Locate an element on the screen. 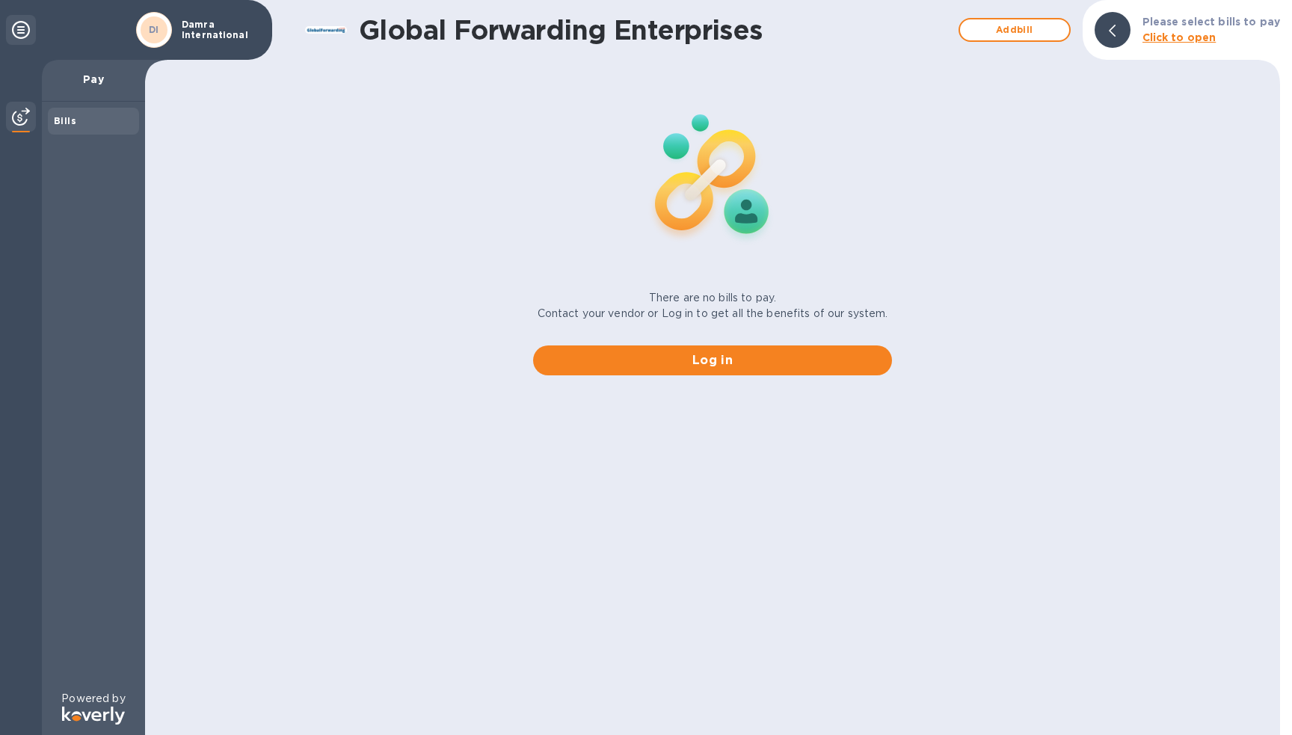  b: Click to open is located at coordinates (1179, 37).